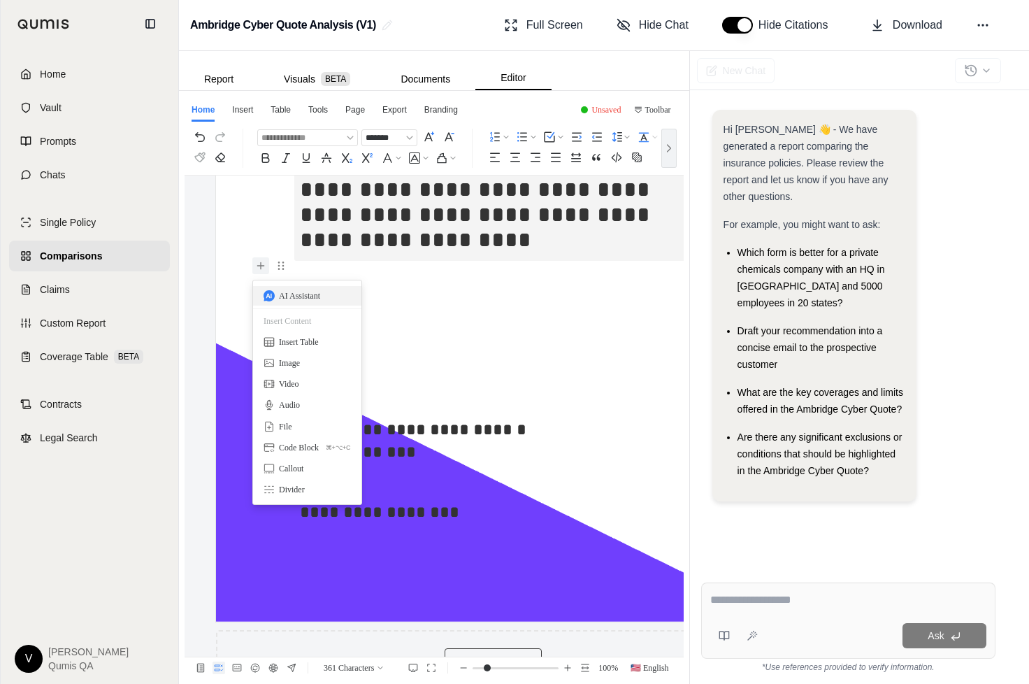 The width and height of the screenshot is (1029, 684). What do you see at coordinates (608, 668) in the screenshot?
I see `span: 100%` at bounding box center [608, 668].